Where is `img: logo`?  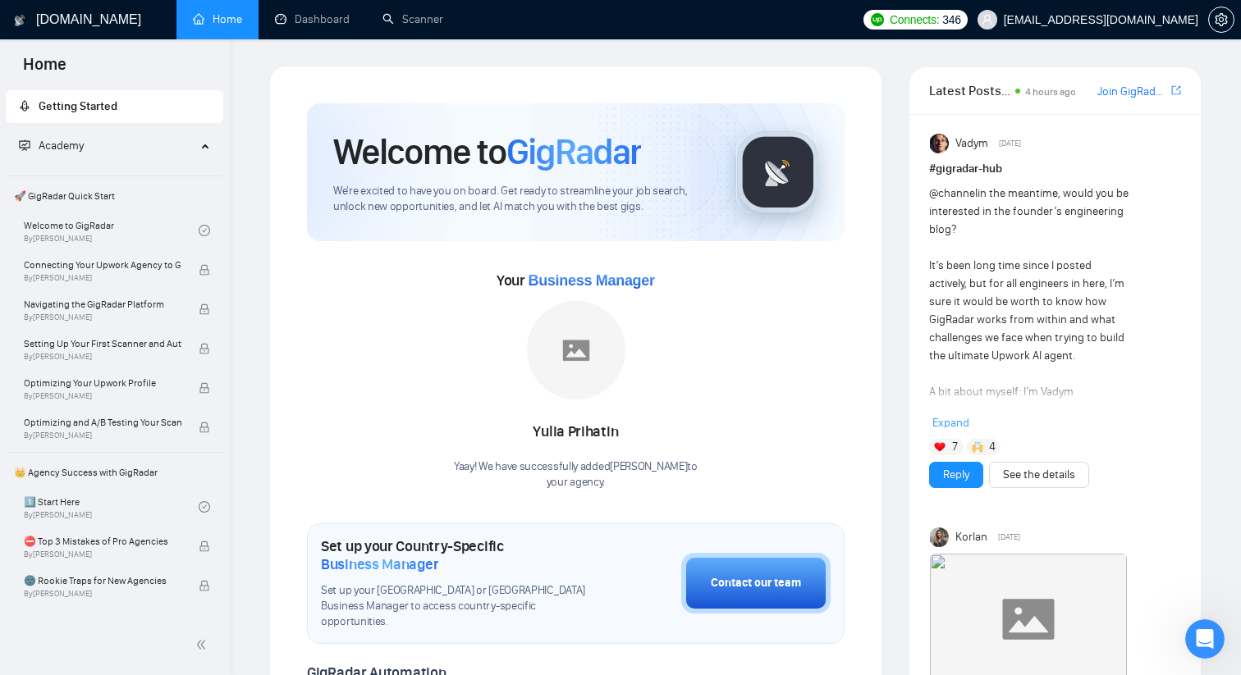
img: logo is located at coordinates (20, 21).